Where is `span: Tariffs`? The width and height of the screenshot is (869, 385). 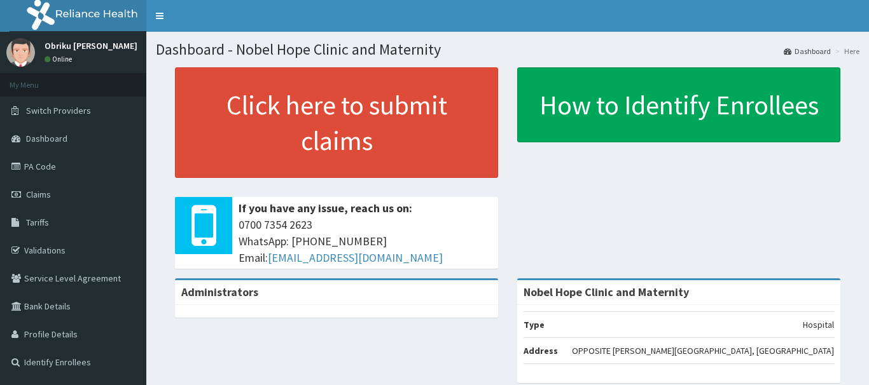 span: Tariffs is located at coordinates (38, 223).